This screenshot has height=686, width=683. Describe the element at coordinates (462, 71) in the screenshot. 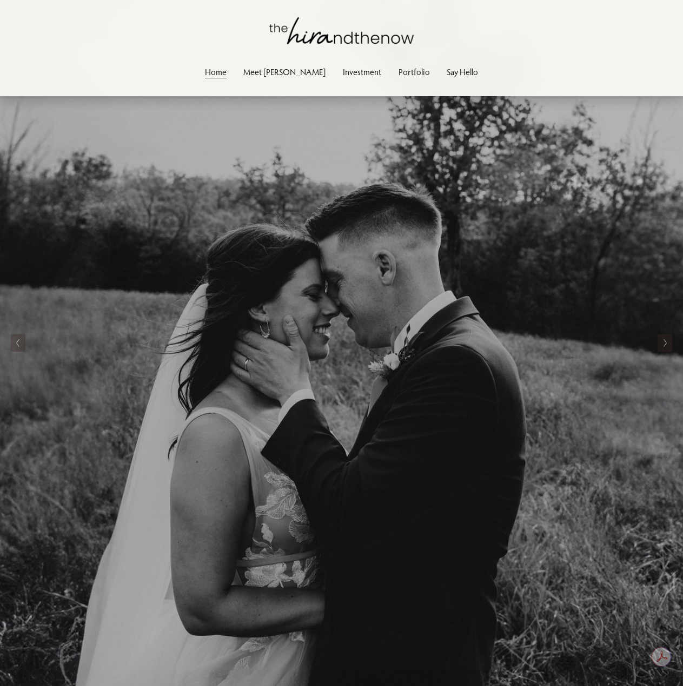

I see `a: Say Hello` at that location.